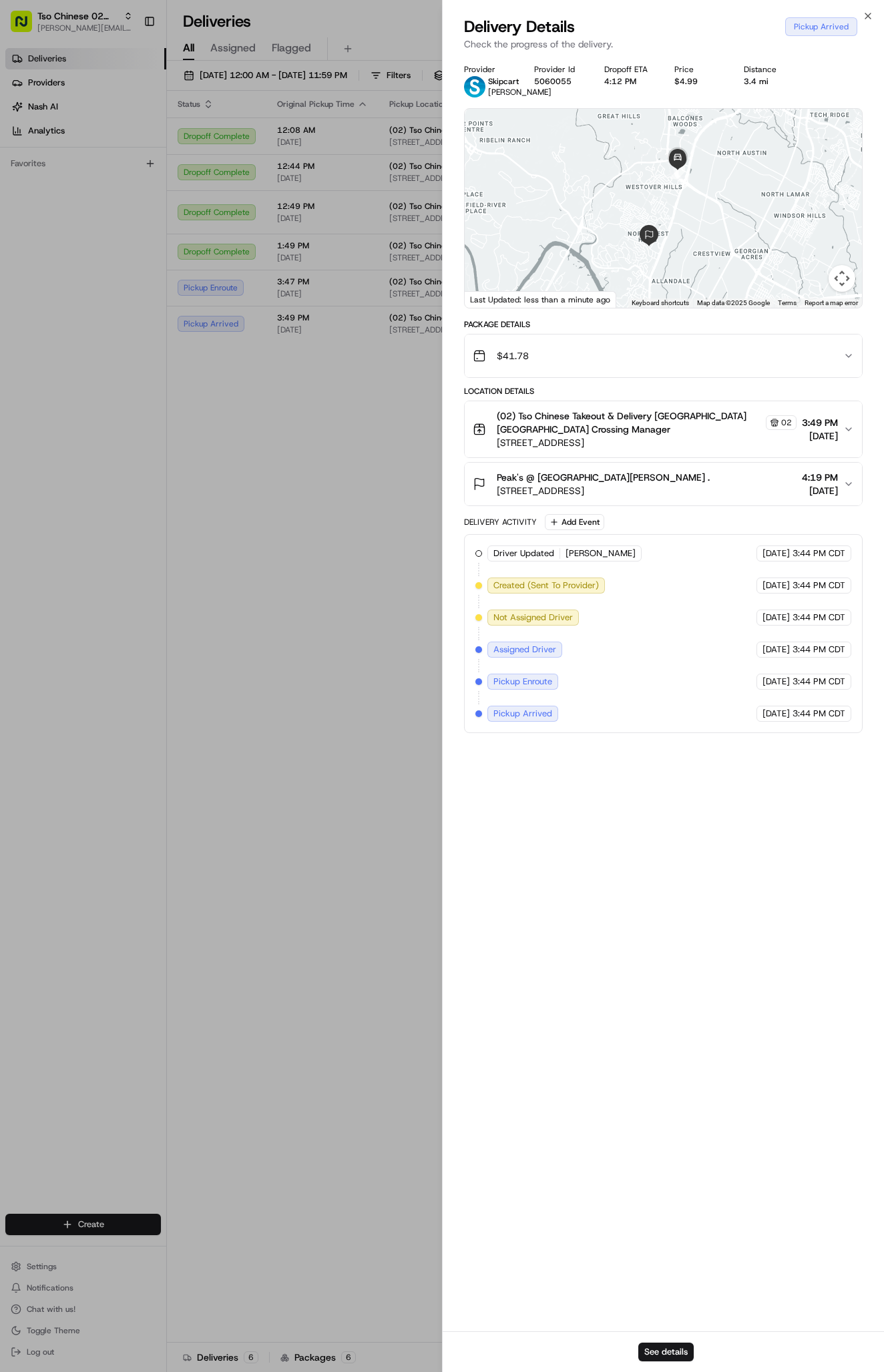 The width and height of the screenshot is (884, 1372). I want to click on div: Past conversations, so click(52, 179).